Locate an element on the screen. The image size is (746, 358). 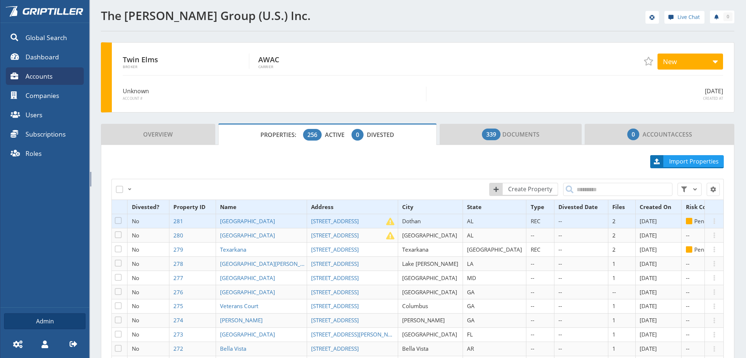
a: Users is located at coordinates (45, 115).